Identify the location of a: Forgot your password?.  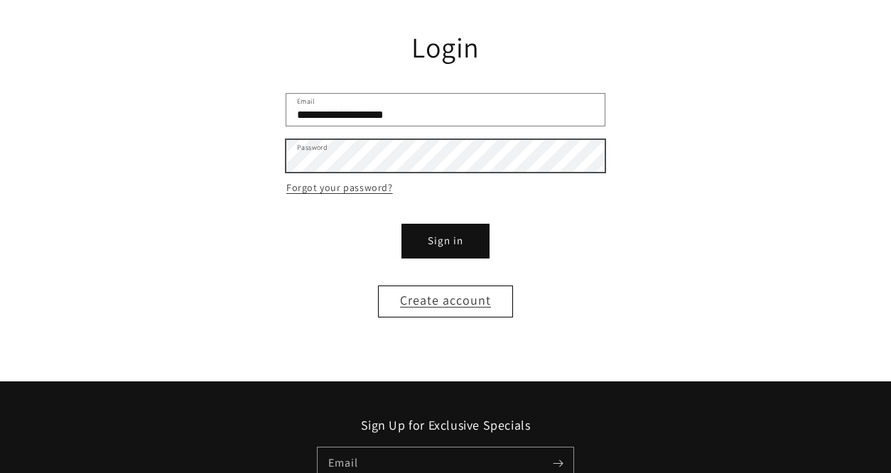
(340, 188).